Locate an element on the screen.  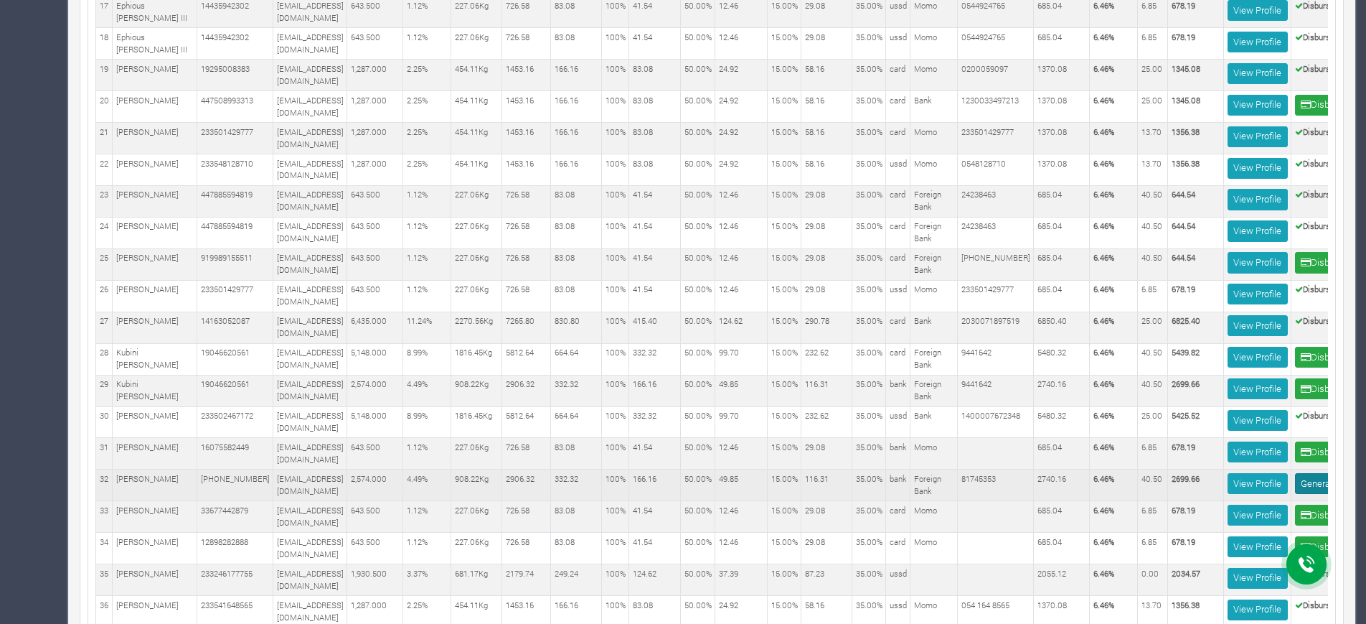
td: Bank is located at coordinates (934, 107).